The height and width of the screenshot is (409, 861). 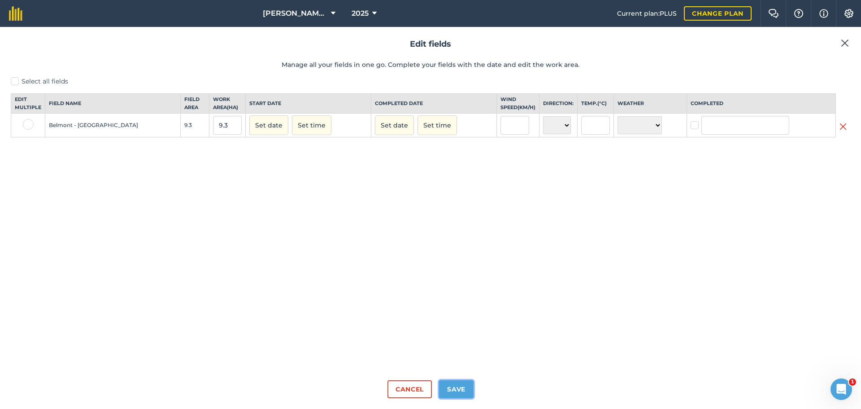 I want to click on p: Manage all your fields in one go. Complete your fields with the date and edit the work area., so click(x=430, y=65).